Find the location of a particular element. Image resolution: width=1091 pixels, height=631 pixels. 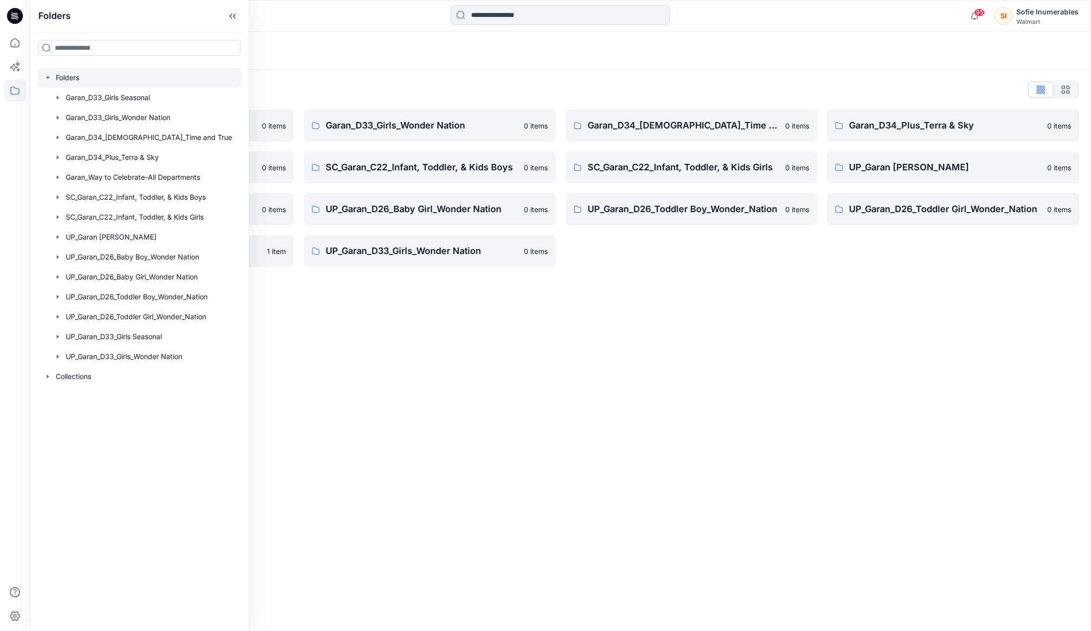

div: Sofie Inumerables is located at coordinates (1047, 12).